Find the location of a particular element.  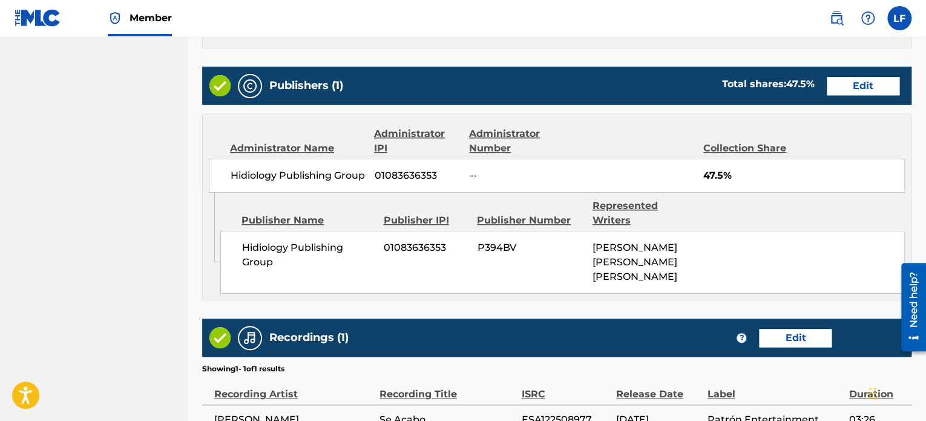

div: Chat Widget is located at coordinates (896, 392).